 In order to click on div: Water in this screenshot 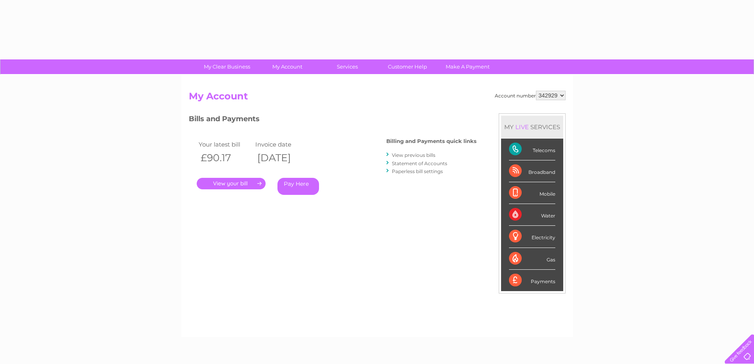, I will do `click(532, 215)`.